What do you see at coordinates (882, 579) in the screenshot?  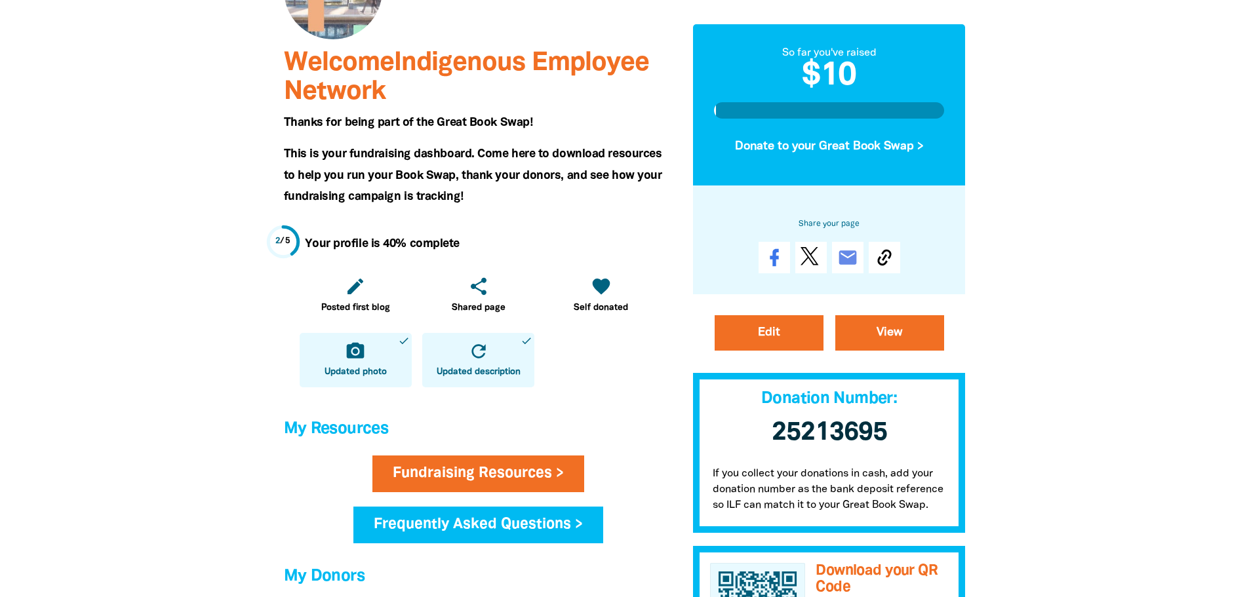 I see `h3: Download your QR Code` at bounding box center [882, 579].